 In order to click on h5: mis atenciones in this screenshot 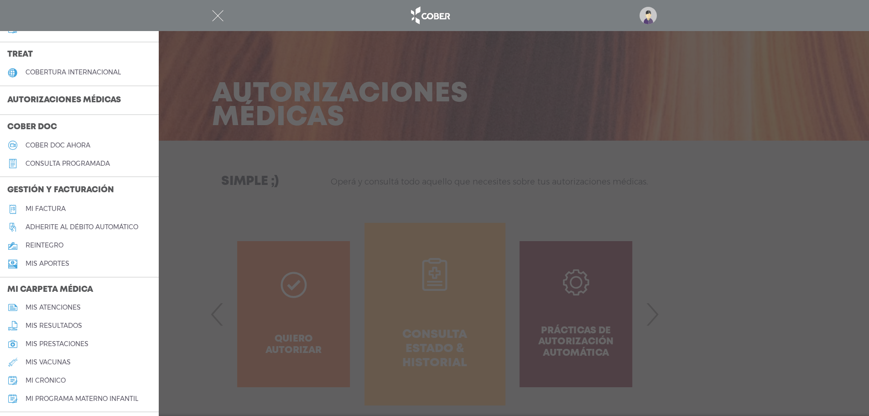, I will do `click(53, 307)`.